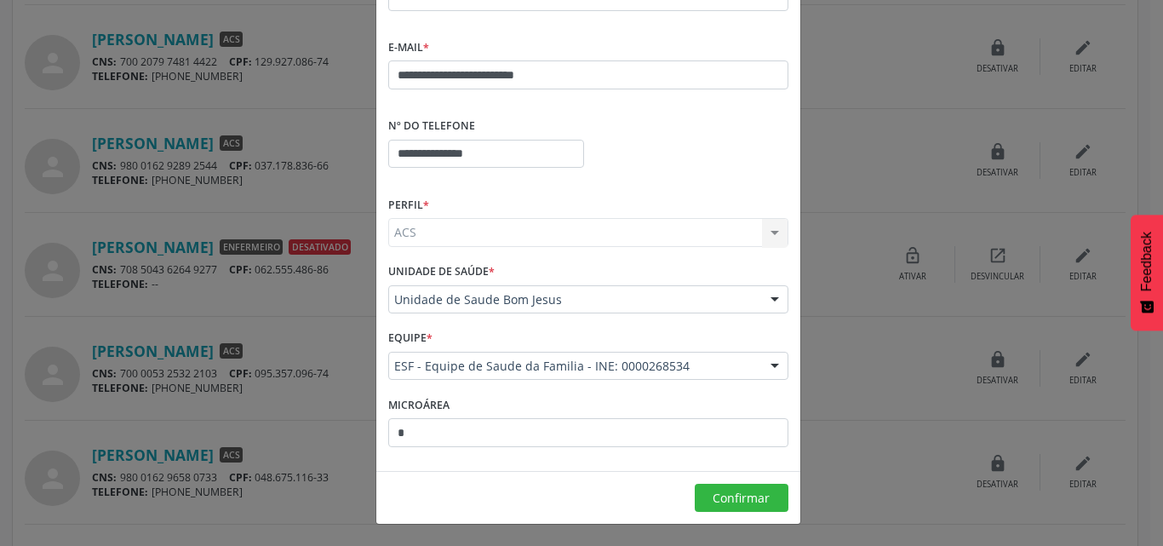 This screenshot has width=1163, height=546. Describe the element at coordinates (409, 204) in the screenshot. I see `label: Perfil` at that location.